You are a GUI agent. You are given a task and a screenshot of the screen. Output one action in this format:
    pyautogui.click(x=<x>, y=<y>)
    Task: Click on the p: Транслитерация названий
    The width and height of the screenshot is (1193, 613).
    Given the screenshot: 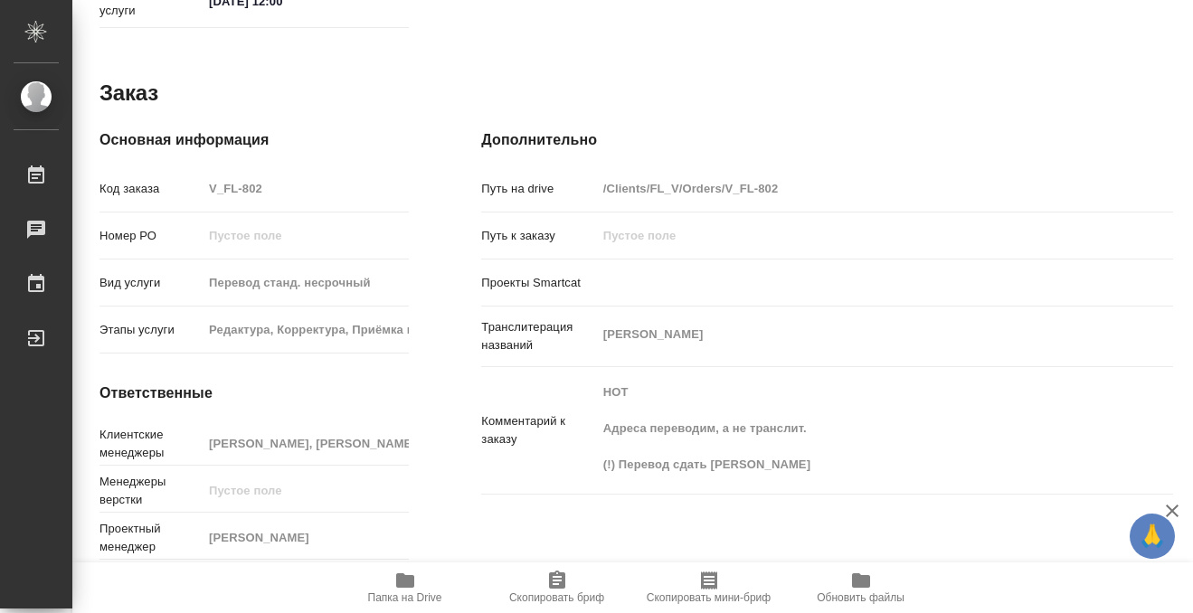 What is the action you would take?
    pyautogui.click(x=538, y=336)
    